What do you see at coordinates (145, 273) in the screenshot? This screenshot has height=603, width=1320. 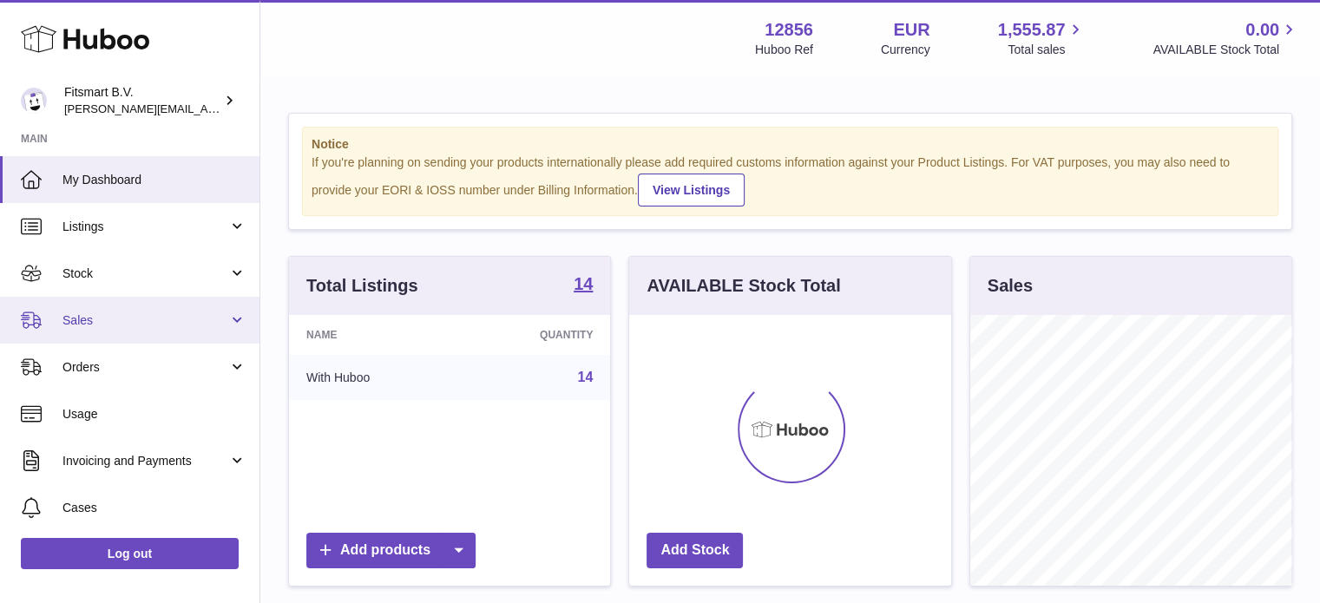 I see `span: Stock` at bounding box center [145, 273].